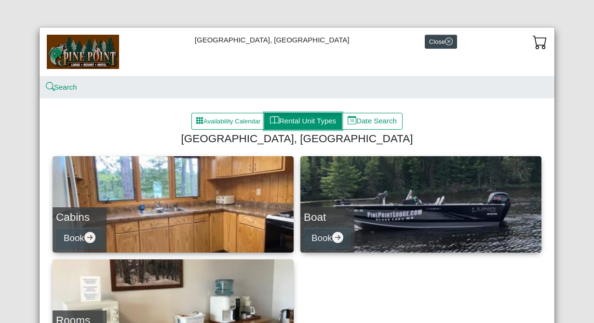  Describe the element at coordinates (200, 121) in the screenshot. I see `svg: grid3x3 gap fill` at that location.